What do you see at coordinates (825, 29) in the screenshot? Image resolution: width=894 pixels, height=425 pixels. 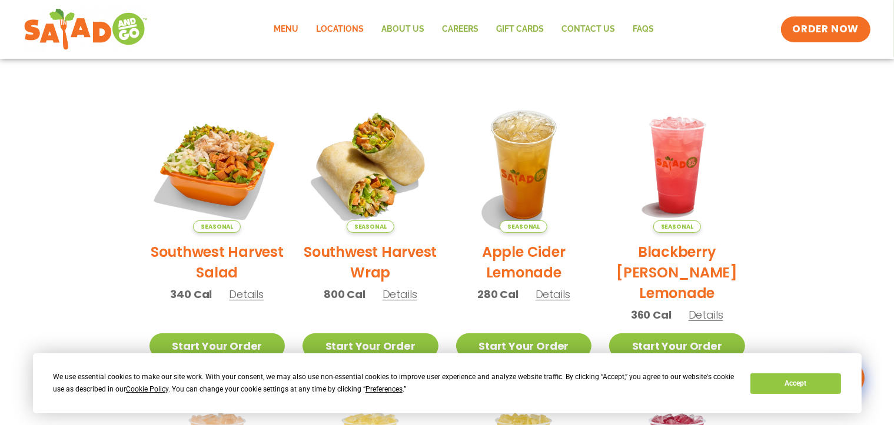 I see `a: ORDER NOW` at bounding box center [825, 29].